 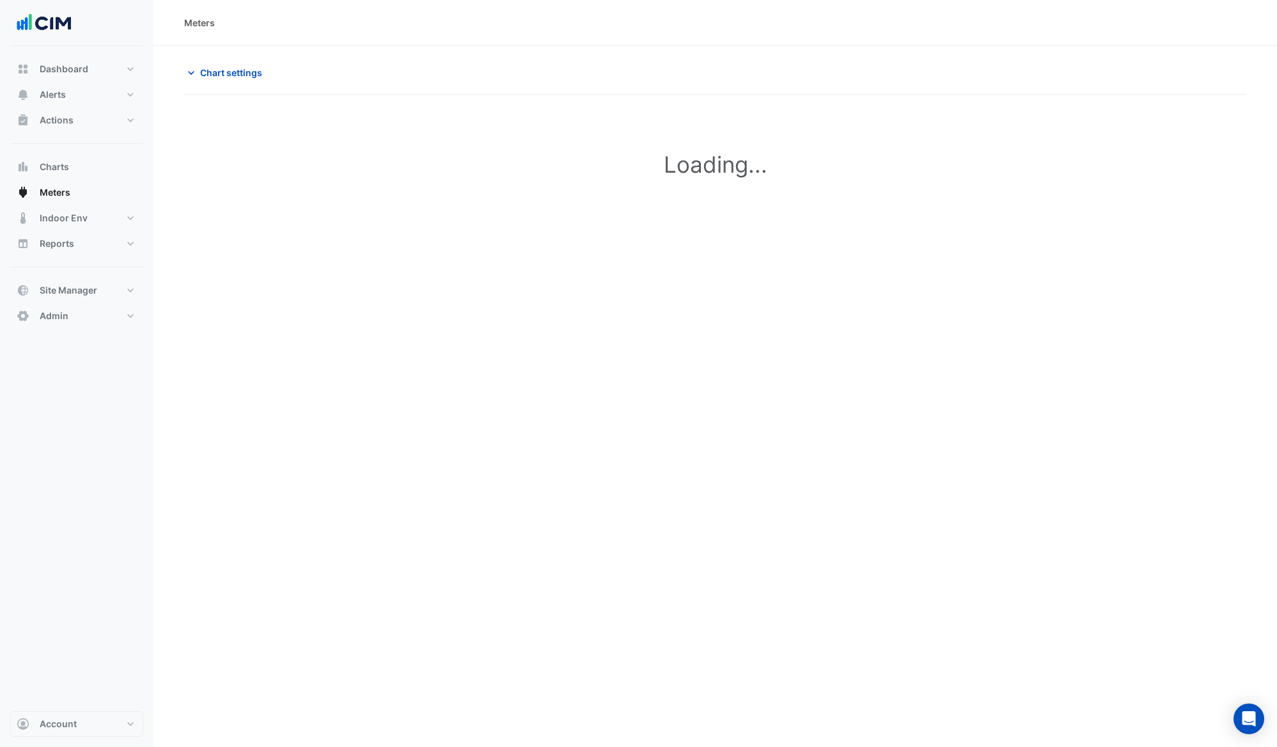 I want to click on button: Account, so click(x=77, y=724).